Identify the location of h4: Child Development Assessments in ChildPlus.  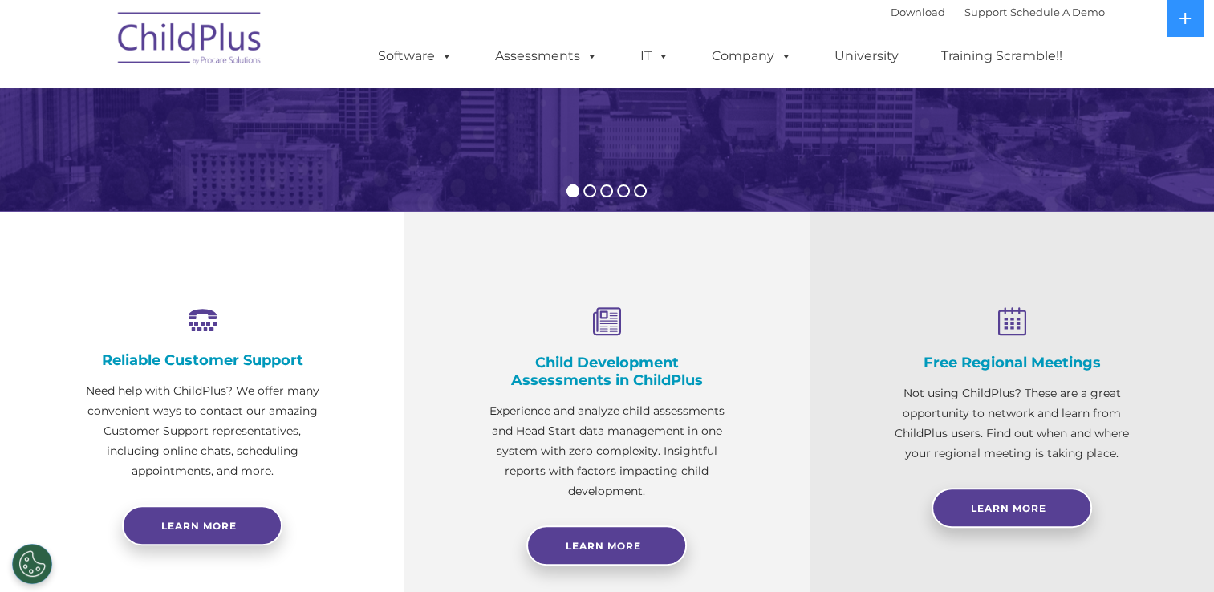
(607, 371).